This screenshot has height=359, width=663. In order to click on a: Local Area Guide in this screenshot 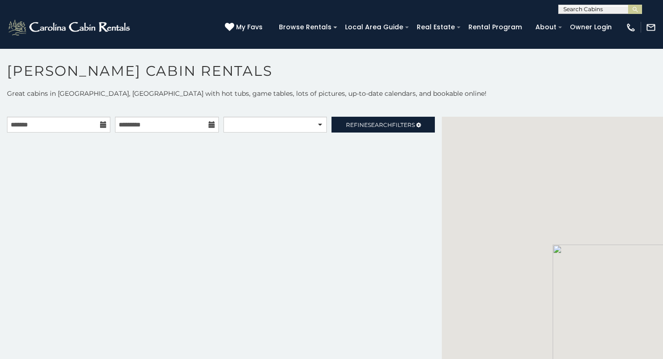, I will do `click(374, 27)`.